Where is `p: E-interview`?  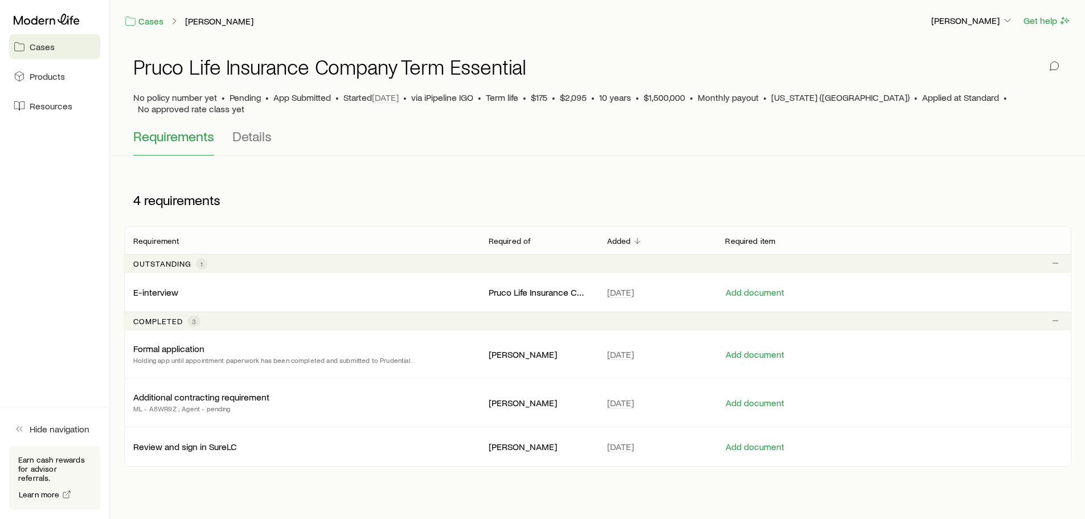
p: E-interview is located at coordinates (155, 292).